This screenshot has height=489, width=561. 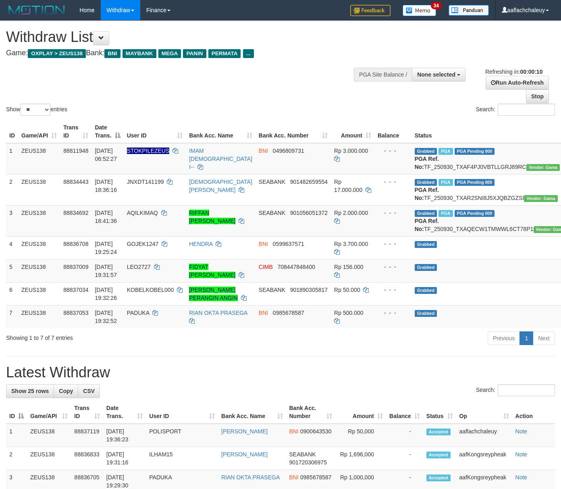 I want to click on span: LEO2727, so click(x=139, y=267).